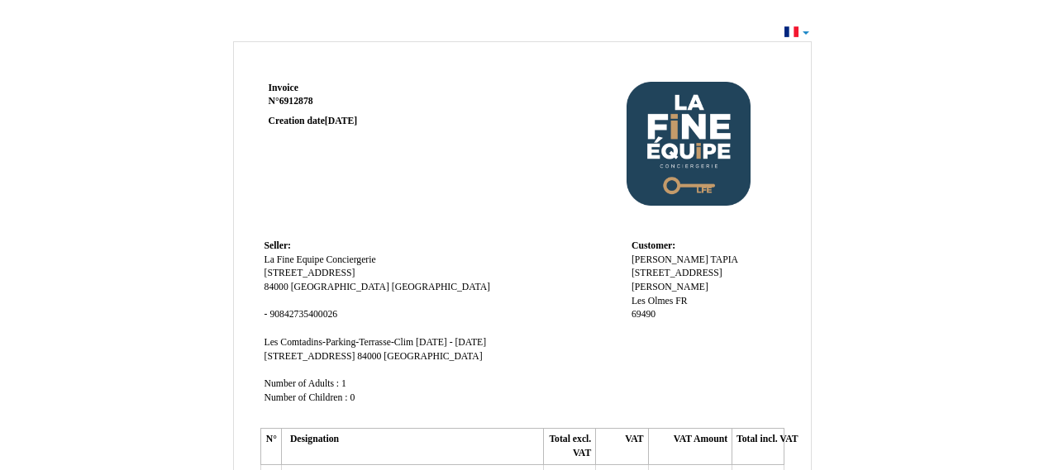 This screenshot has height=470, width=1044. What do you see at coordinates (758, 447) in the screenshot?
I see `th: Total incl. VAT` at bounding box center [758, 447].